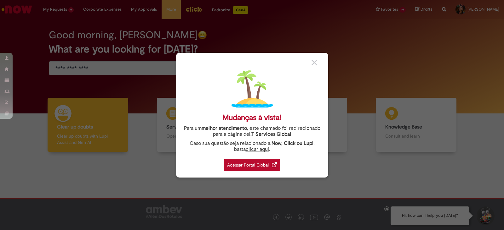  I want to click on a: clicar aqui, so click(257, 148).